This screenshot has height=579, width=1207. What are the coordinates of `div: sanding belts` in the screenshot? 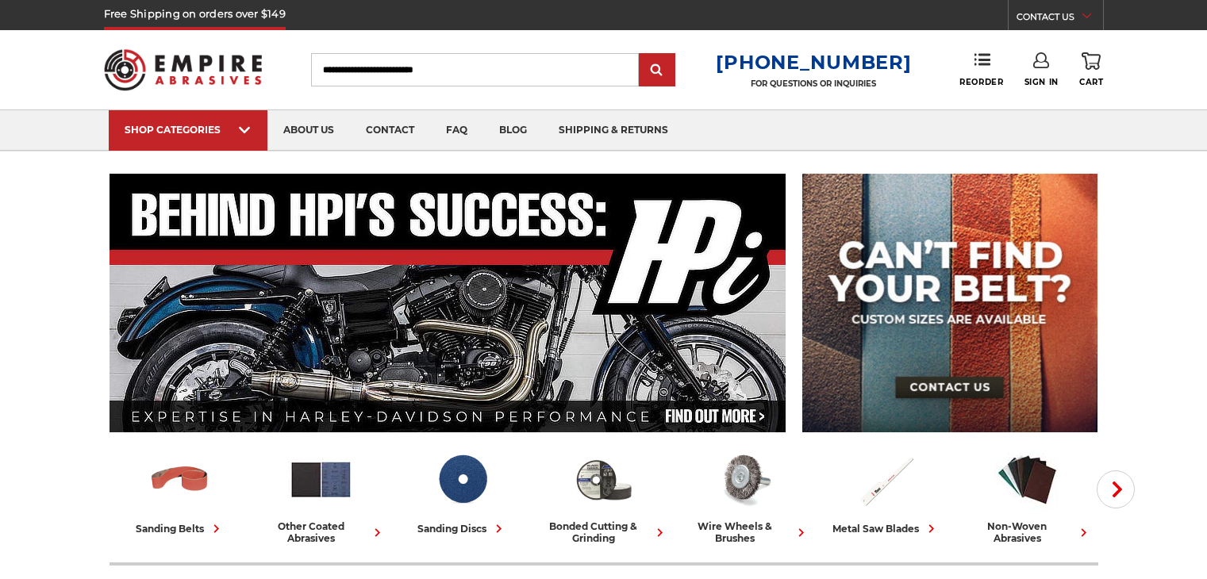 It's located at (180, 529).